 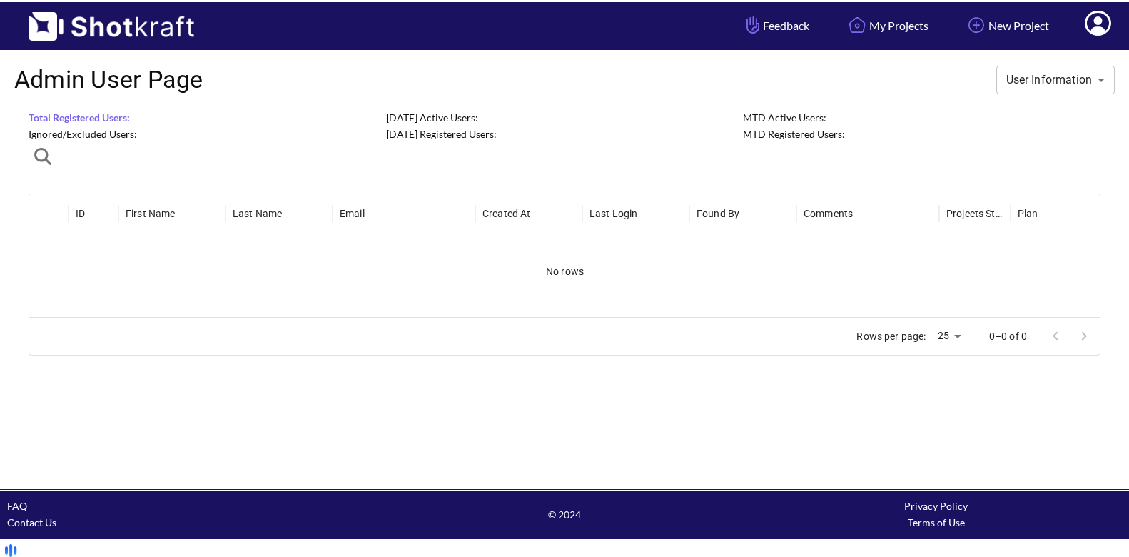 I want to click on span: Ignored/Excluded Users:, so click(x=83, y=133).